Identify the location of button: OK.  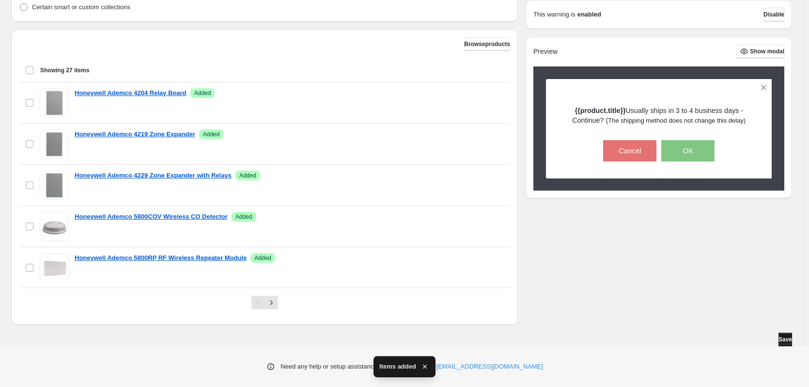
(688, 151).